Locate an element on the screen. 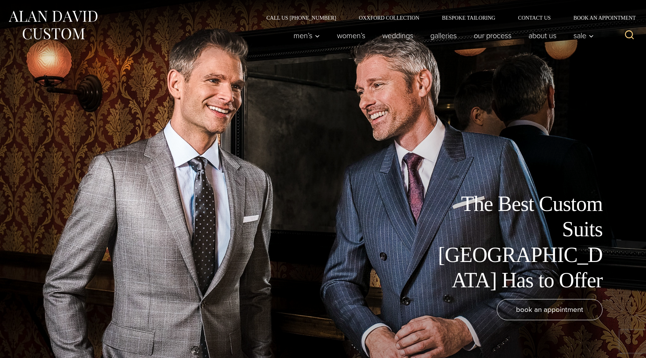 Image resolution: width=646 pixels, height=358 pixels. span: book an appointment is located at coordinates (550, 309).